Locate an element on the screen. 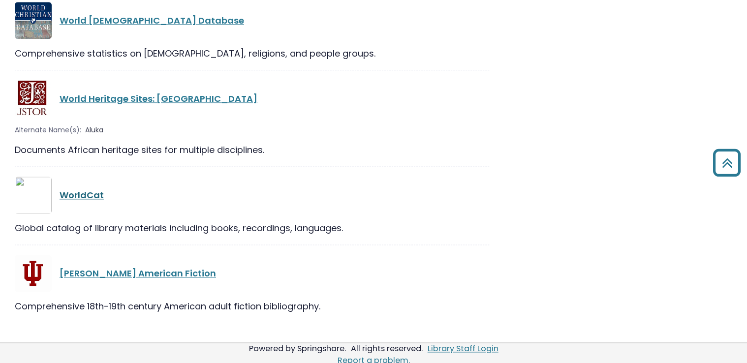 This screenshot has height=363, width=747. div: Powered by Springshare. is located at coordinates (297, 348).